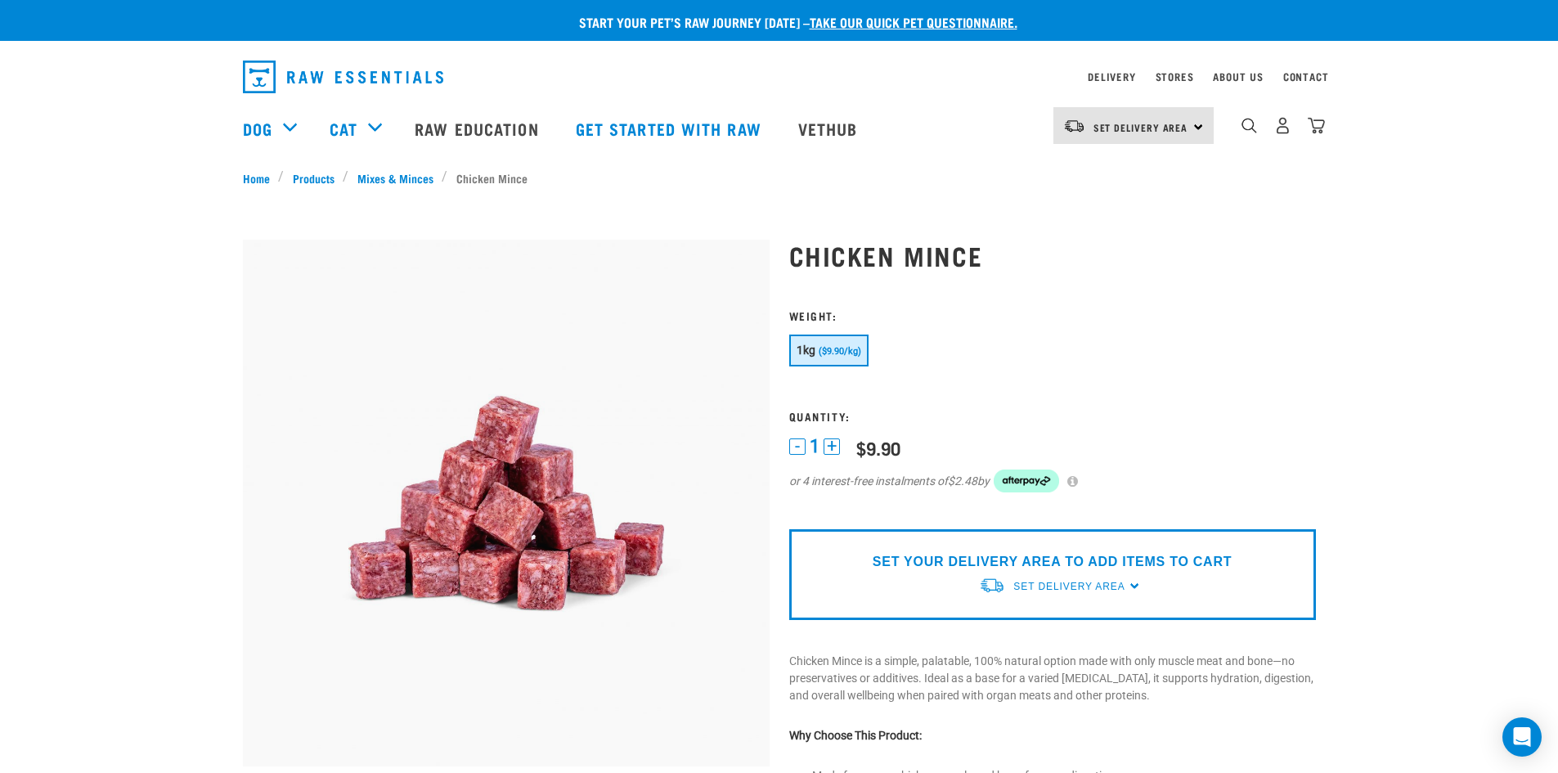 This screenshot has height=773, width=1558. Describe the element at coordinates (779, 77) in the screenshot. I see `nav: dropdown navigation` at that location.